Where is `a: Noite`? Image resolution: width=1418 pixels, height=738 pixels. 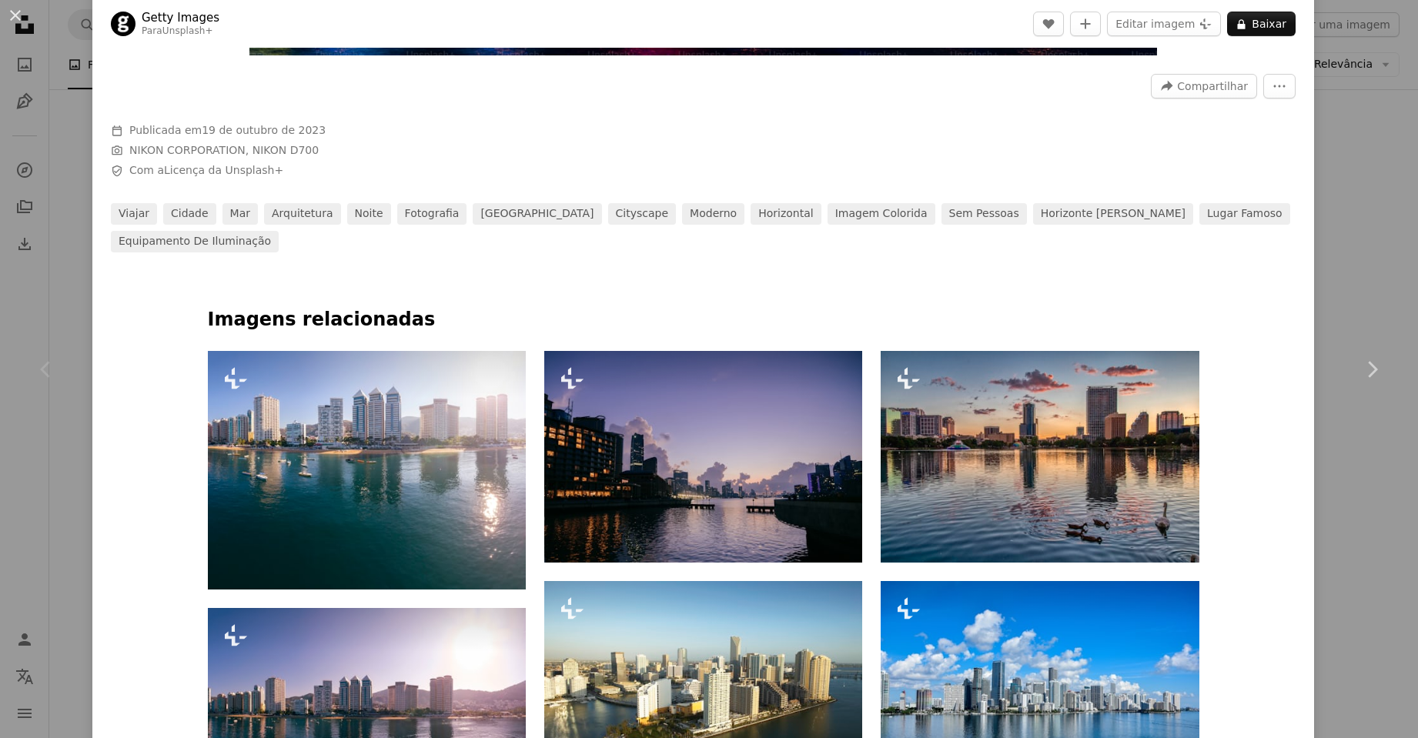 a: Noite is located at coordinates (369, 214).